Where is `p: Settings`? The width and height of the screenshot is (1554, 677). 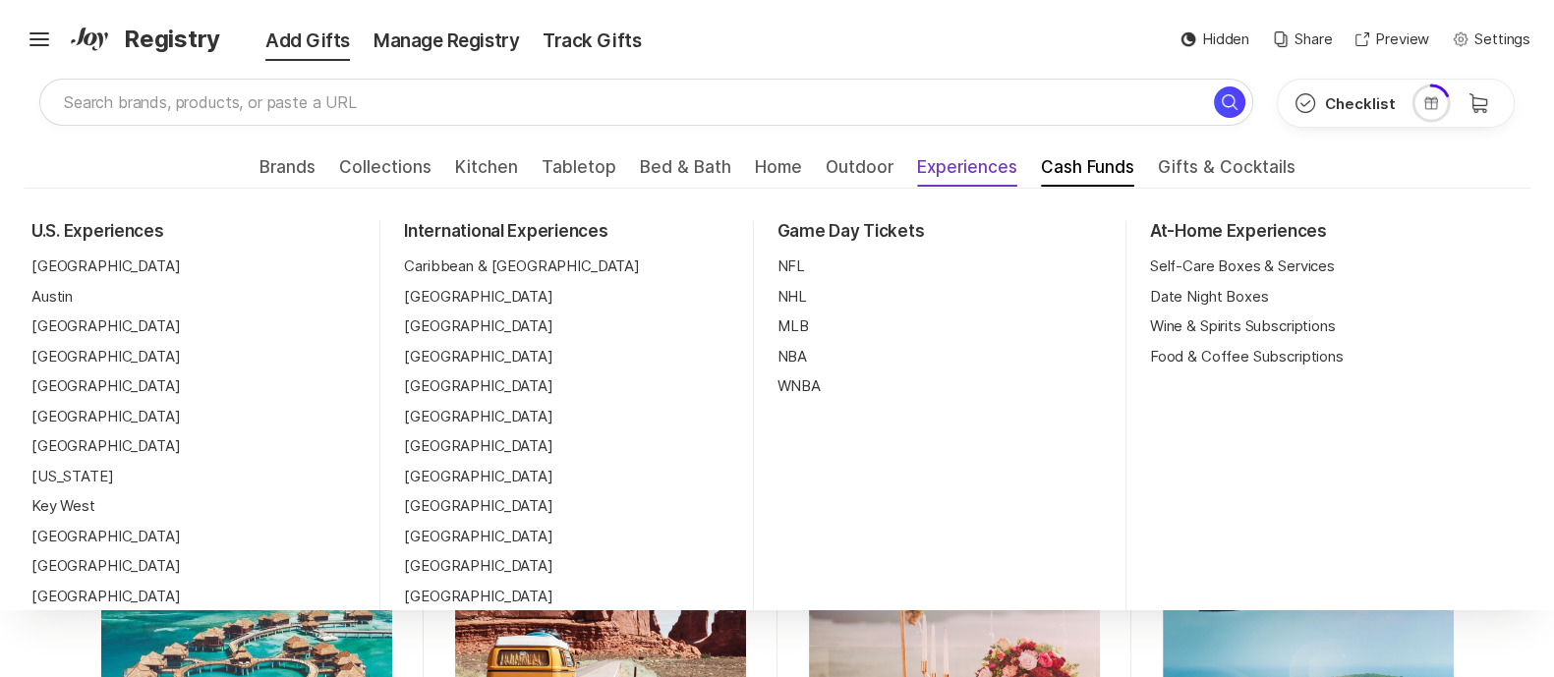
p: Settings is located at coordinates (1502, 39).